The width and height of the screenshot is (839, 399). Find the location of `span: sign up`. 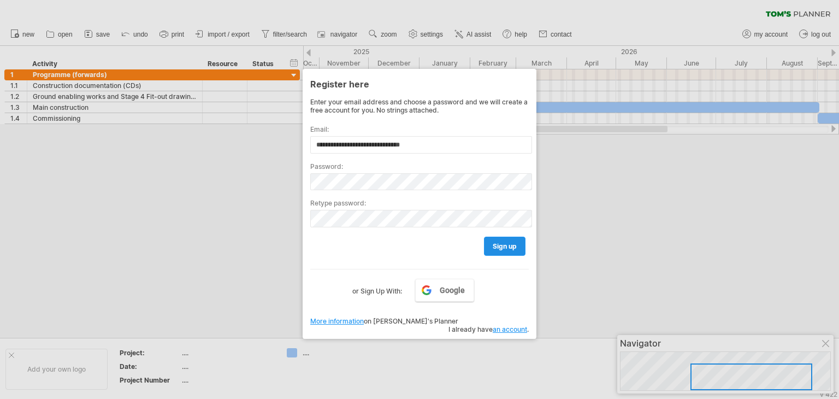

span: sign up is located at coordinates (505, 246).